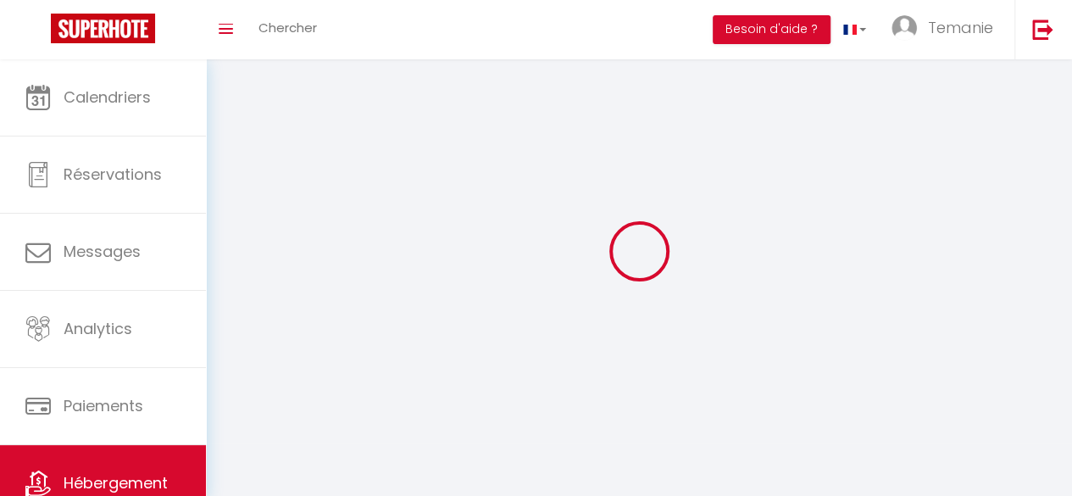 The width and height of the screenshot is (1072, 496). What do you see at coordinates (771, 30) in the screenshot?
I see `button: Besoin d'aide ?` at bounding box center [771, 30].